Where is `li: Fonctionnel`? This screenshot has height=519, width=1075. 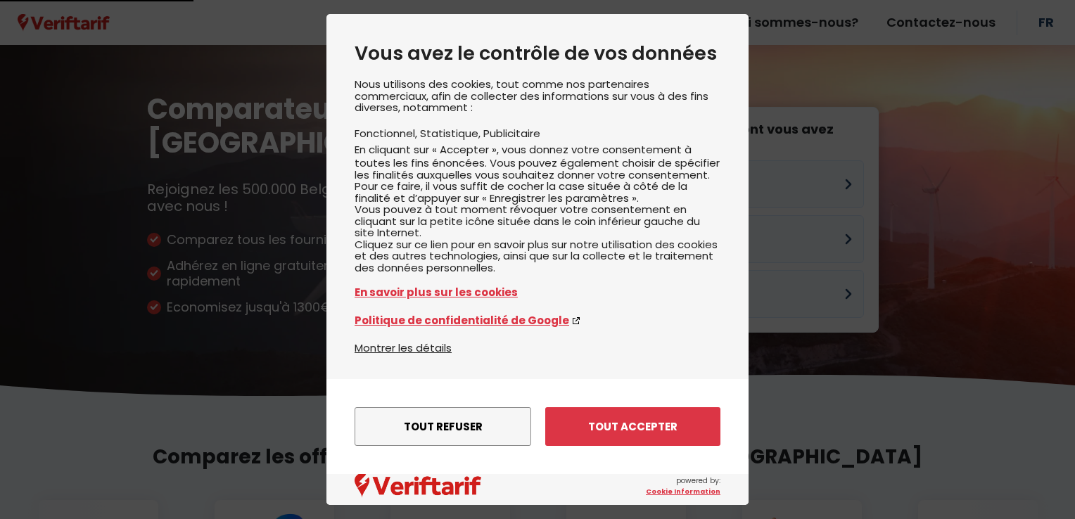
li: Fonctionnel is located at coordinates (387, 133).